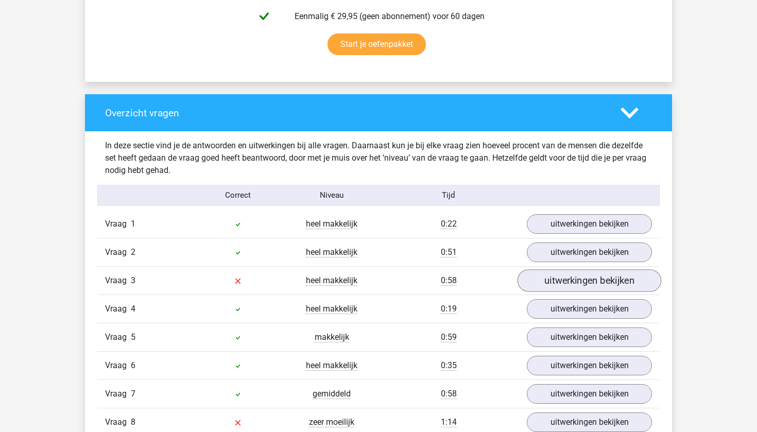 This screenshot has width=757, height=432. I want to click on span: 3, so click(133, 280).